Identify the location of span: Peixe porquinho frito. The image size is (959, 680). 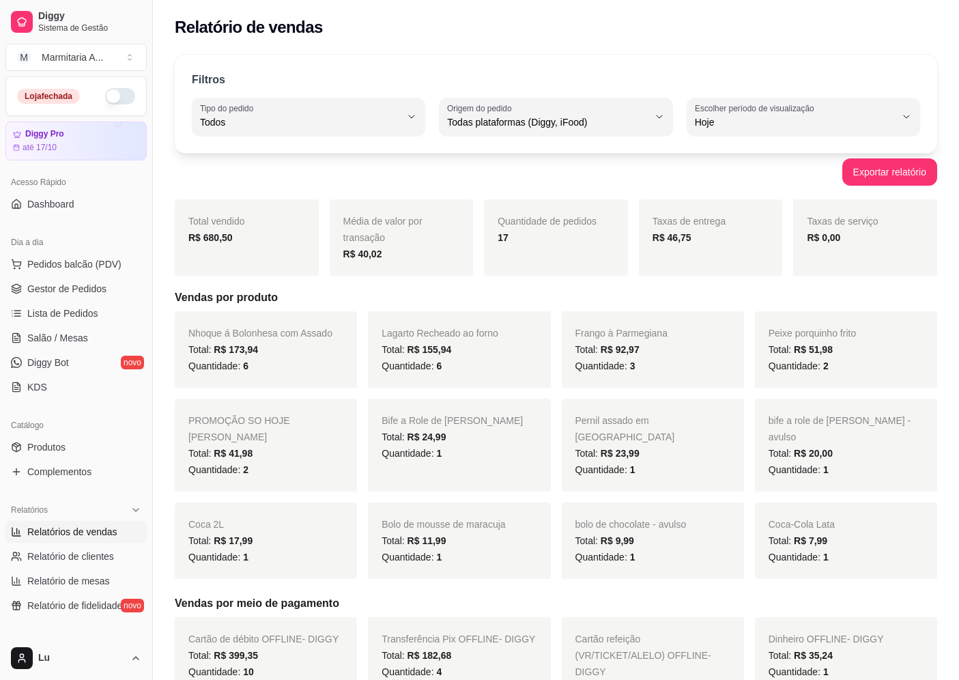
(812, 333).